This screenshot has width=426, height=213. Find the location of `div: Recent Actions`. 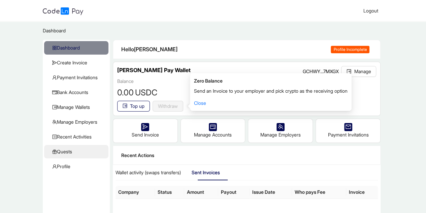

div: Recent Actions is located at coordinates (247, 155).